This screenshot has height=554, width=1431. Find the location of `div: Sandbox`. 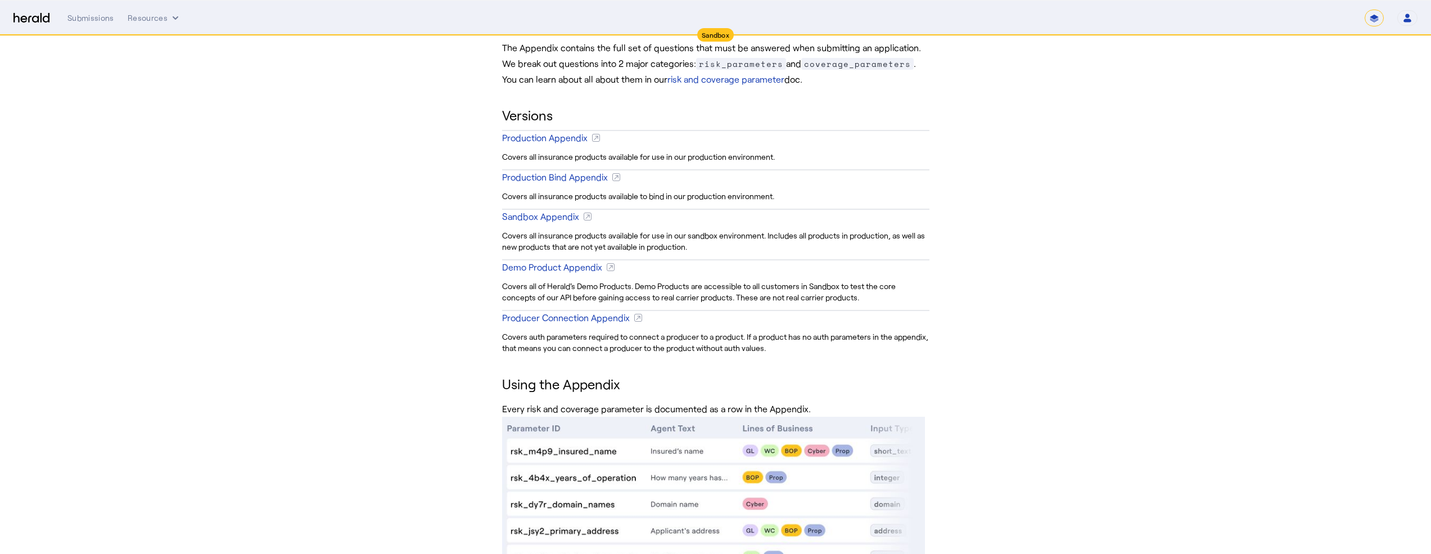

div: Sandbox is located at coordinates (715, 35).